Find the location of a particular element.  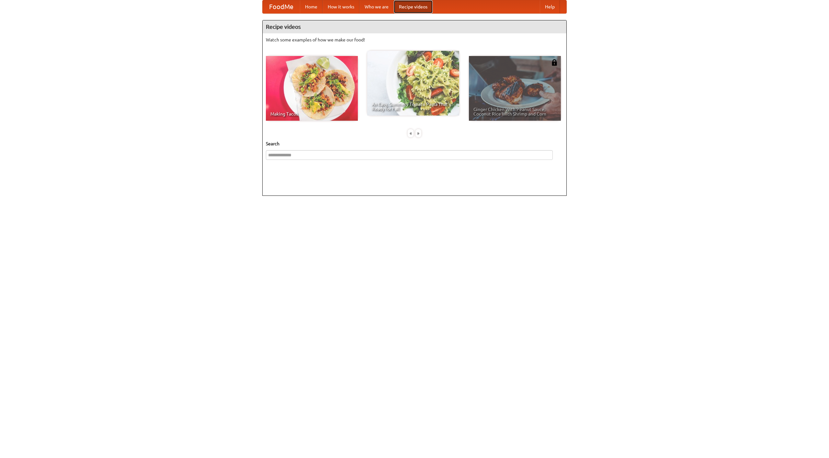

a: Recipe videos is located at coordinates (413, 7).